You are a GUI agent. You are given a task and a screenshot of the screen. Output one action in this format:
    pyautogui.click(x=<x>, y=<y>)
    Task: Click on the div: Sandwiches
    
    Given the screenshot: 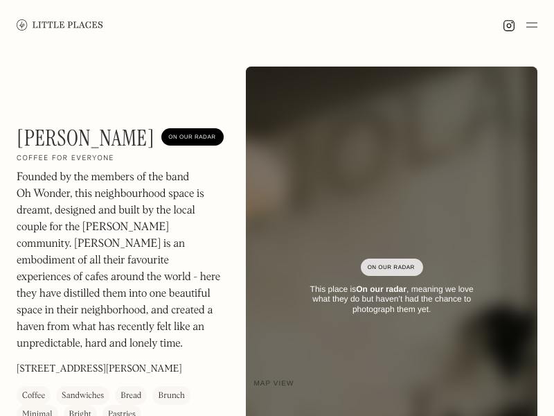 What is the action you would take?
    pyautogui.click(x=82, y=396)
    